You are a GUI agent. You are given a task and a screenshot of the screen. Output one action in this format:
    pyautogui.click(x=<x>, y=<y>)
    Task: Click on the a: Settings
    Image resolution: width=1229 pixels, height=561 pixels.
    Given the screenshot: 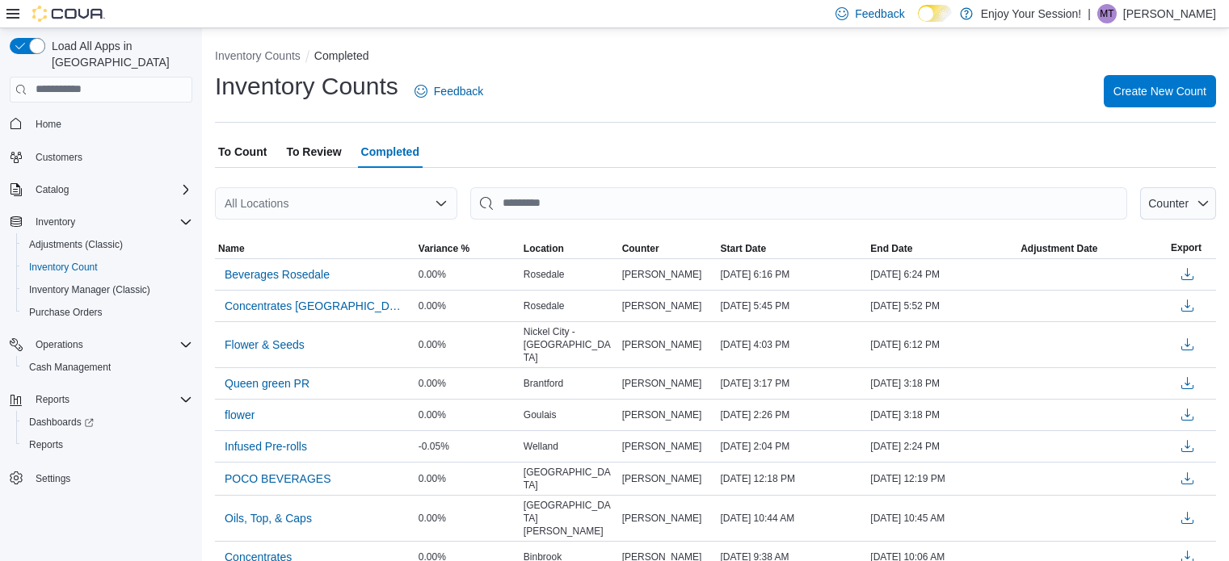 What is the action you would take?
    pyautogui.click(x=53, y=479)
    